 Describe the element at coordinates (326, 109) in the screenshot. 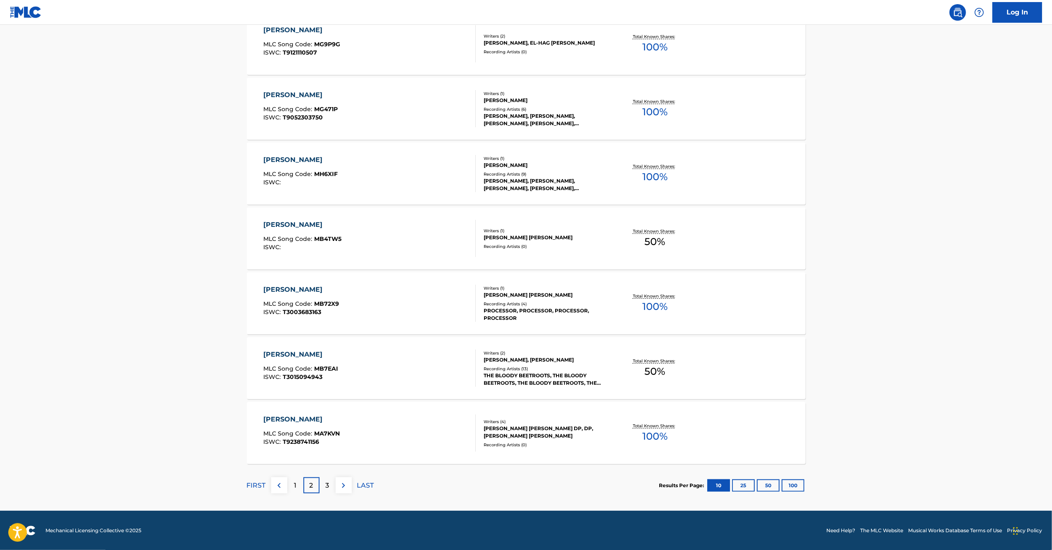

I see `span: MG471P` at that location.